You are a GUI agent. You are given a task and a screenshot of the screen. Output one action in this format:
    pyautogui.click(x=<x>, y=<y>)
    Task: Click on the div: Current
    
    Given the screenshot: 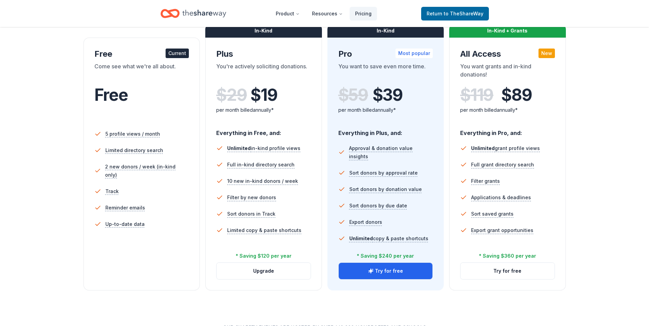 What is the action you would take?
    pyautogui.click(x=177, y=53)
    